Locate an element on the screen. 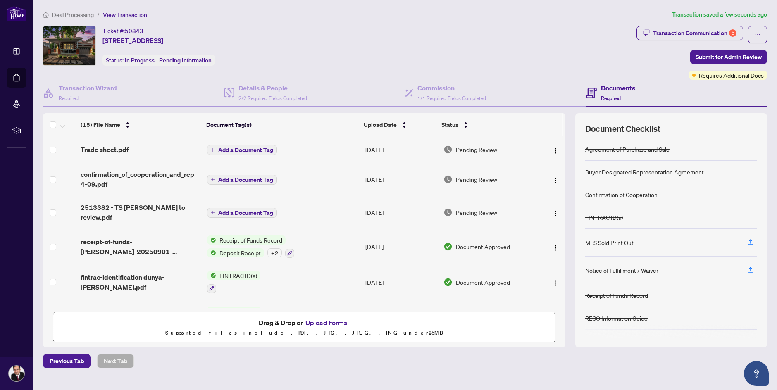 The width and height of the screenshot is (777, 390). span: Trade sheet.pdf is located at coordinates (105, 150).